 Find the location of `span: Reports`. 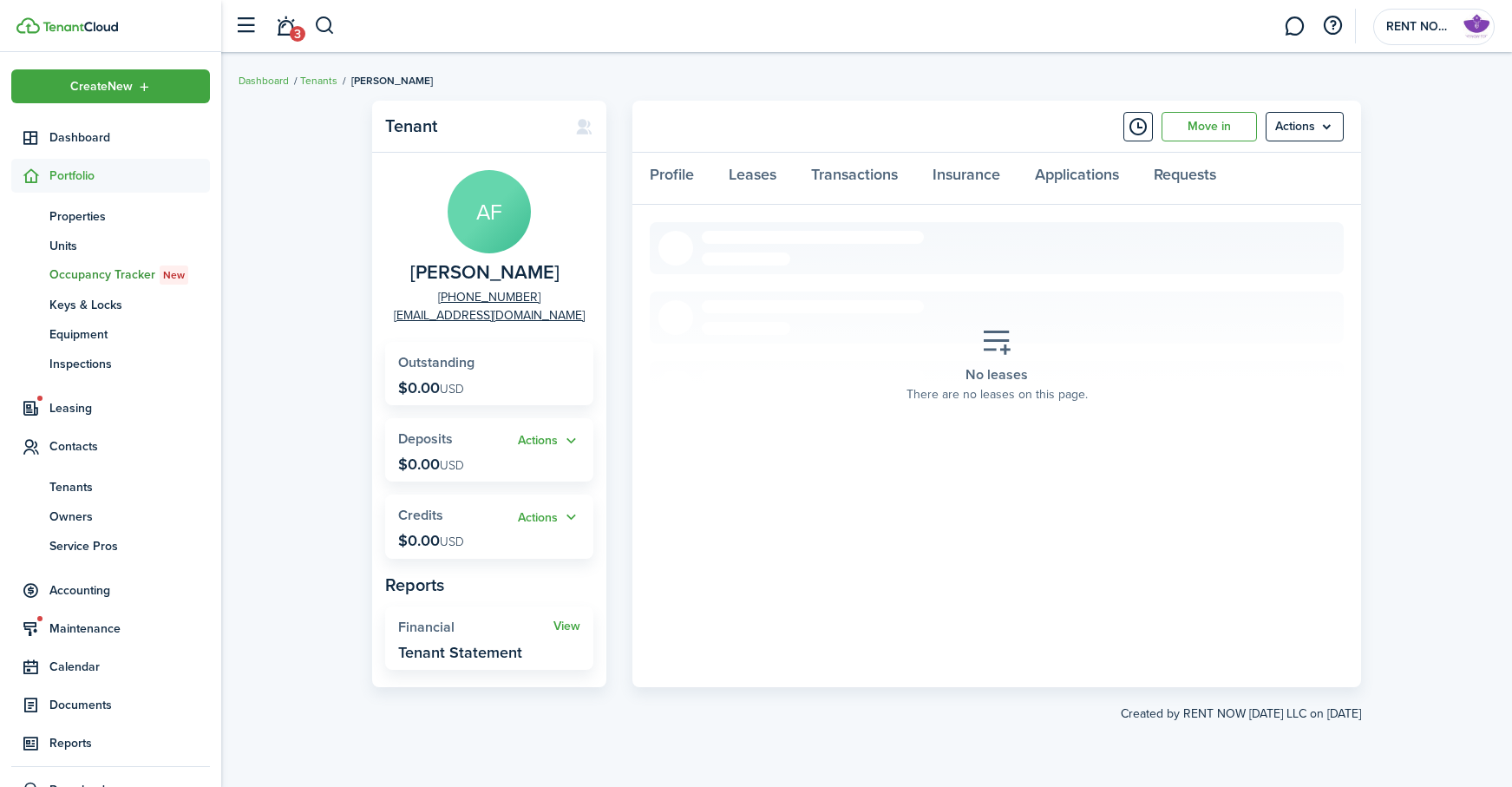

span: Reports is located at coordinates (129, 742).